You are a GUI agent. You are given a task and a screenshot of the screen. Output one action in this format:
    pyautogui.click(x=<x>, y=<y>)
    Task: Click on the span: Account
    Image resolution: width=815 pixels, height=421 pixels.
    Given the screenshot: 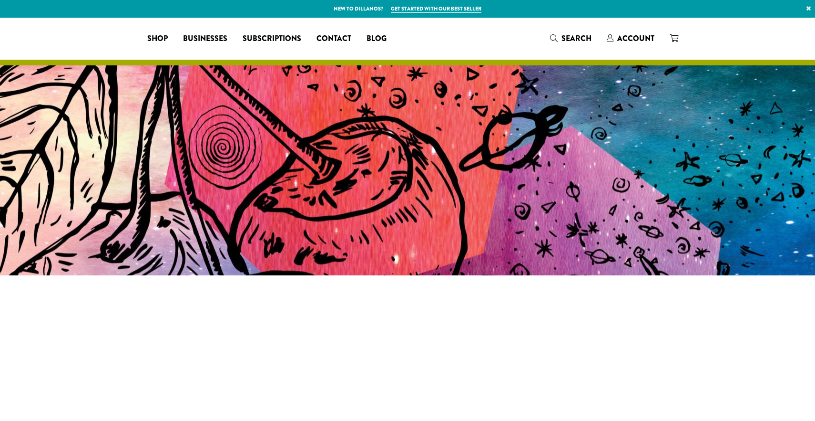 What is the action you would take?
    pyautogui.click(x=636, y=38)
    